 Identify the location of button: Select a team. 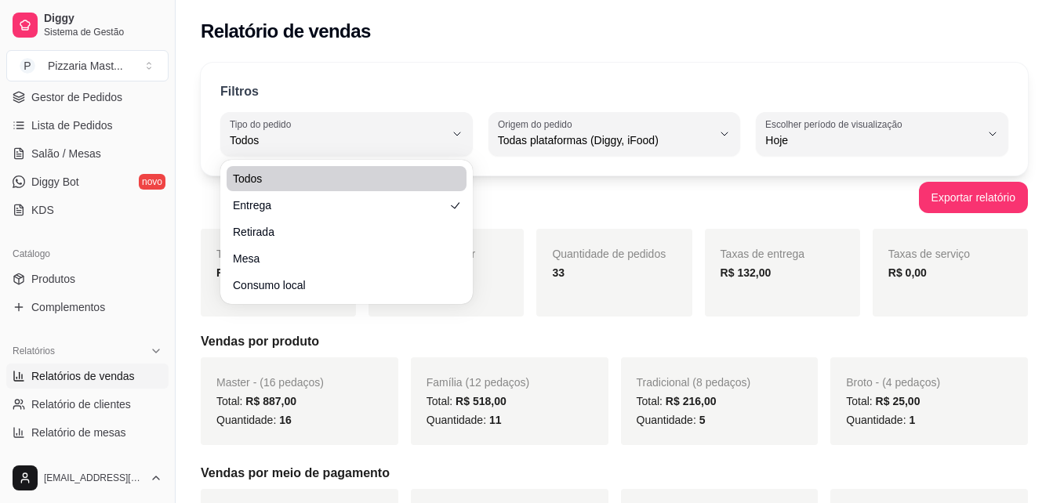
(87, 66).